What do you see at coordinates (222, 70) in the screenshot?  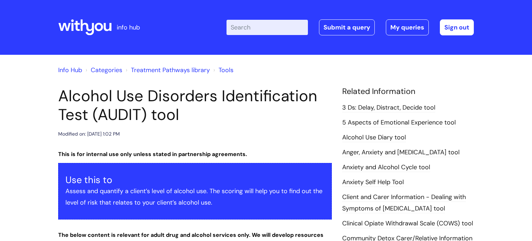 I see `li: Tools` at bounding box center [222, 70].